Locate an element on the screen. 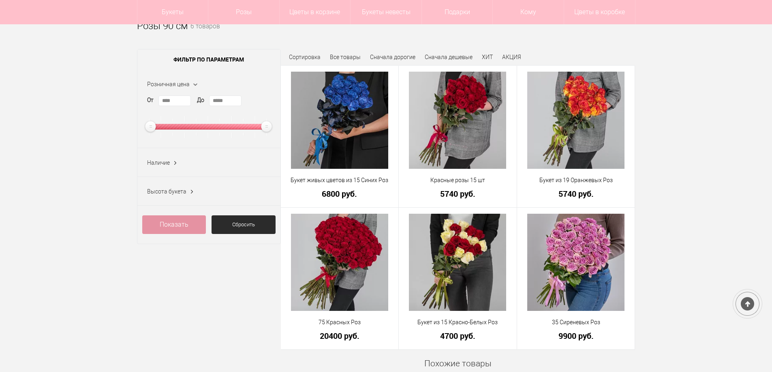 This screenshot has width=772, height=372. a: 6800 руб. is located at coordinates (339, 194).